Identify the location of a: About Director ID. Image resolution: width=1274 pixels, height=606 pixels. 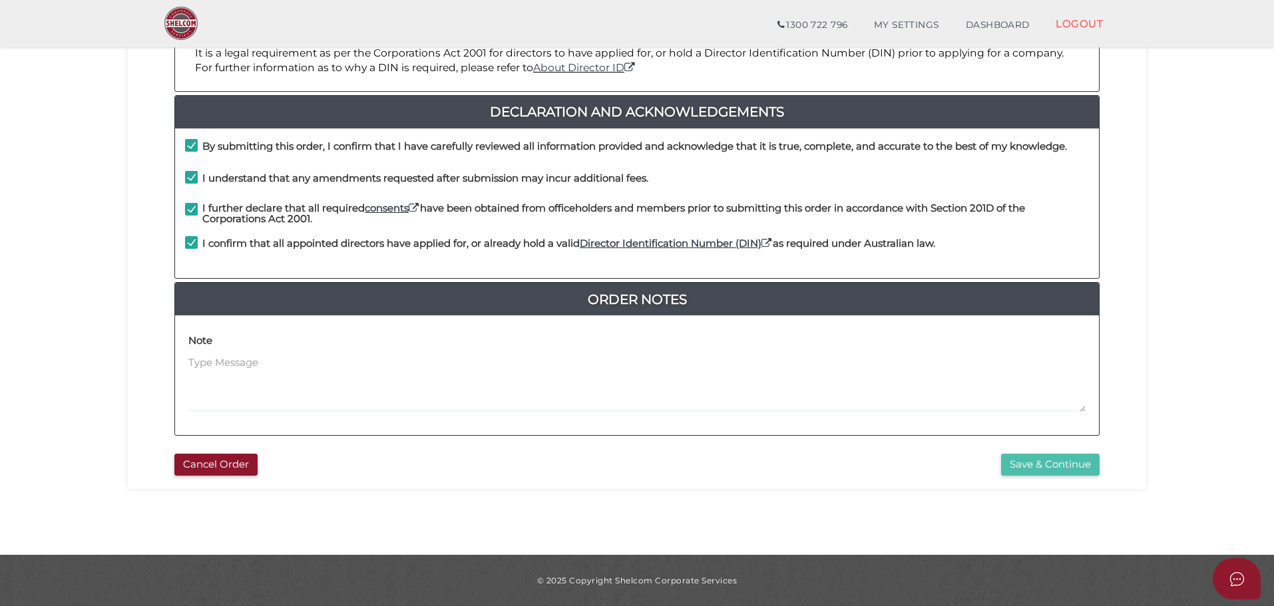
(584, 67).